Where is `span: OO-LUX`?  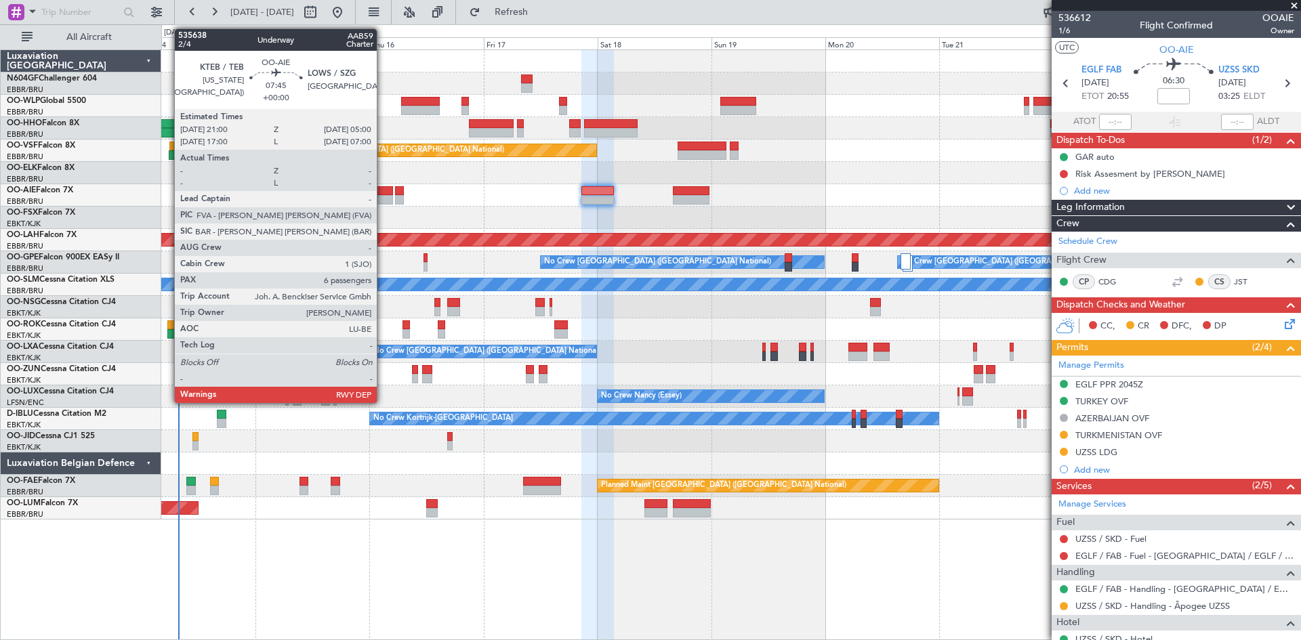
span: OO-LUX is located at coordinates (22, 392).